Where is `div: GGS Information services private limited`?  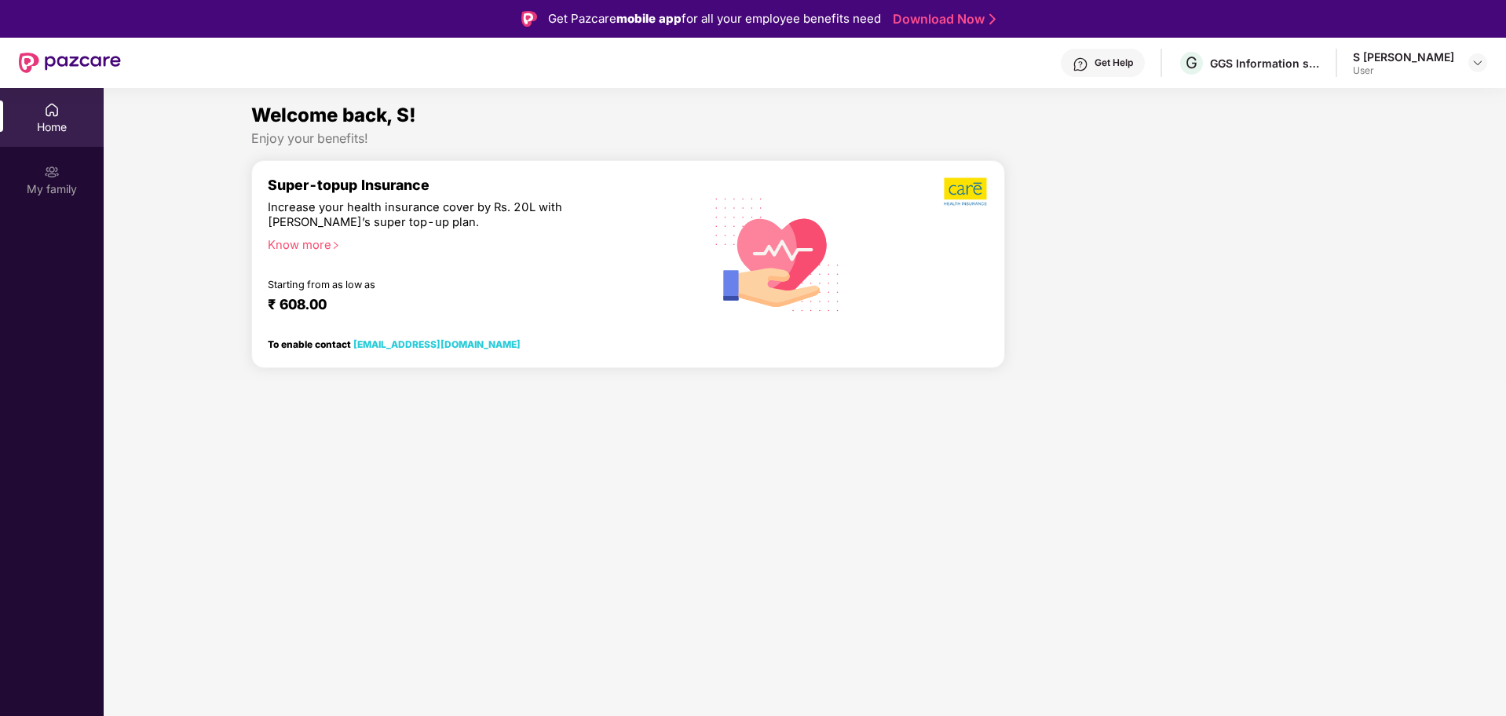
div: GGS Information services private limited is located at coordinates (1265, 63).